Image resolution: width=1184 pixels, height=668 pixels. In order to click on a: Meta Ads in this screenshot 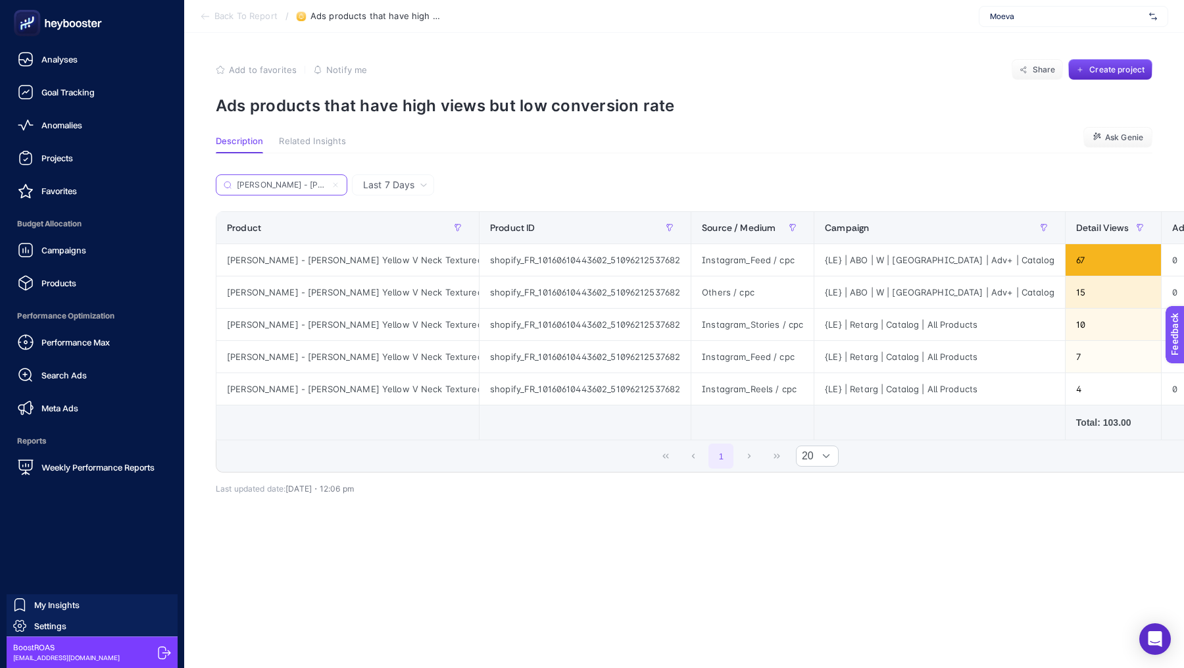, I will do `click(92, 408)`.